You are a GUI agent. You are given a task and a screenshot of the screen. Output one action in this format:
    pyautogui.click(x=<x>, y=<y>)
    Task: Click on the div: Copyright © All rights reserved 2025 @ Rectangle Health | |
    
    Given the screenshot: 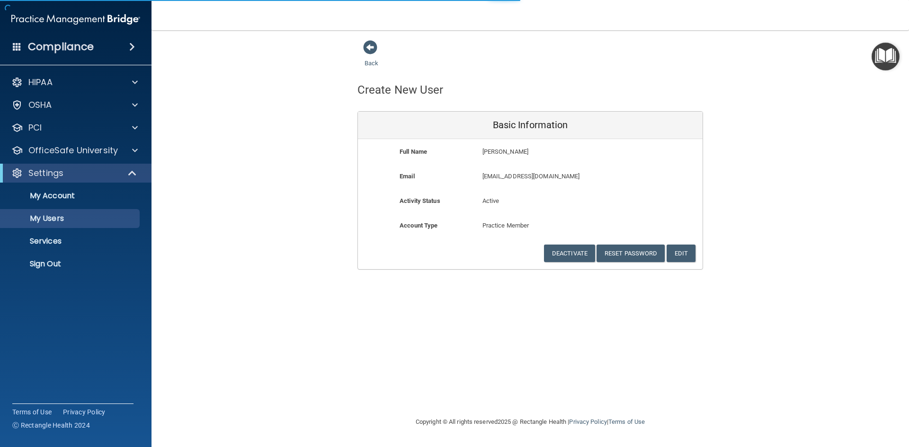 What is the action you would take?
    pyautogui.click(x=530, y=422)
    